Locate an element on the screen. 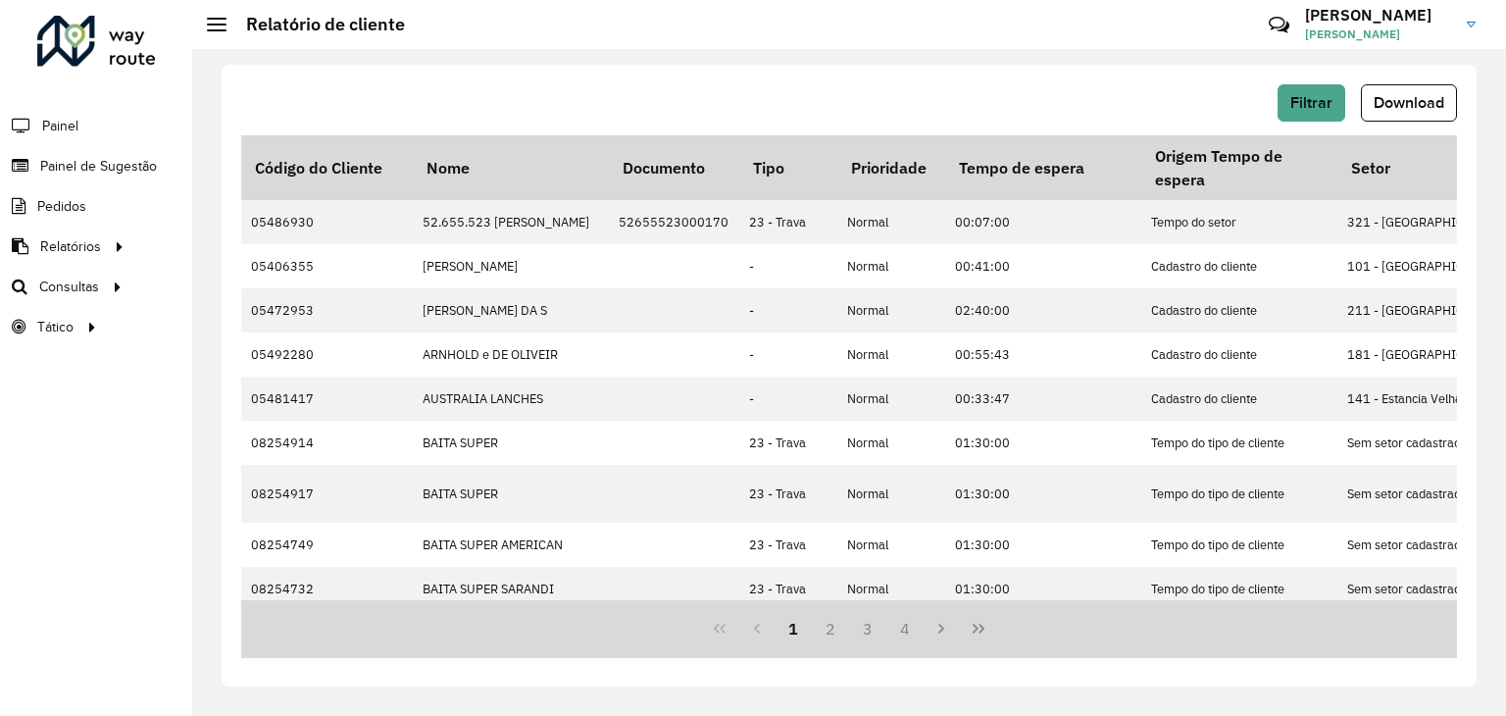  th: Código do Cliente is located at coordinates (327, 168).